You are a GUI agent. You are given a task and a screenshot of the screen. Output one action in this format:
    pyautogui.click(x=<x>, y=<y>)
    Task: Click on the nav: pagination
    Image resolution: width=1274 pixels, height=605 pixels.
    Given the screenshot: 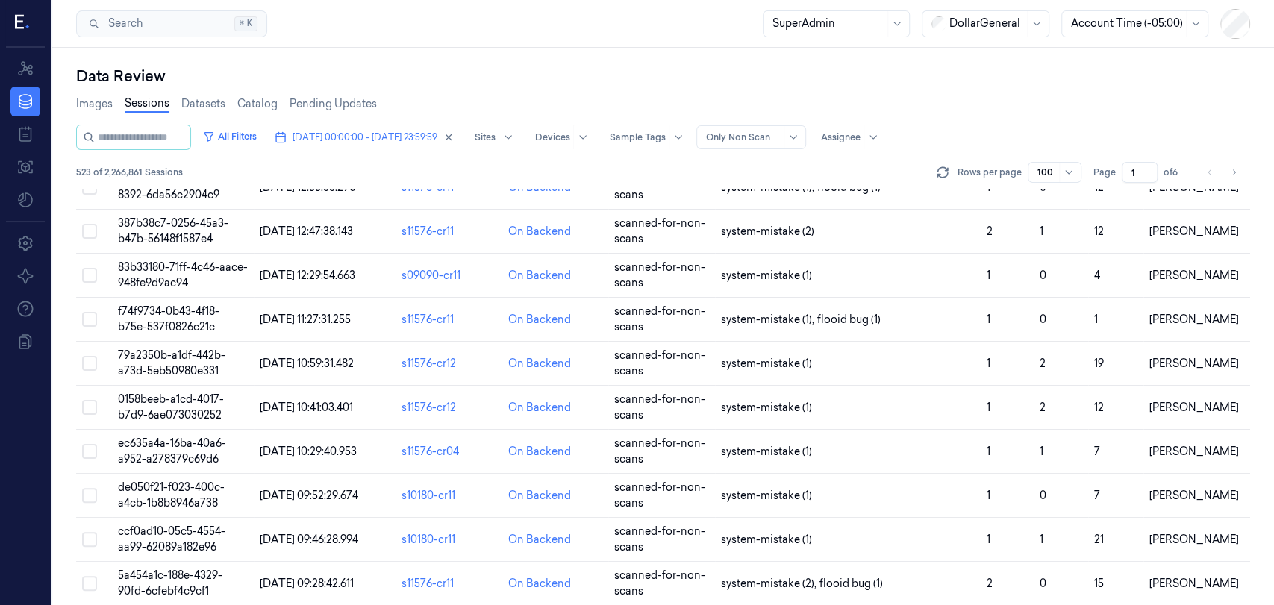 What is the action you would take?
    pyautogui.click(x=1222, y=172)
    